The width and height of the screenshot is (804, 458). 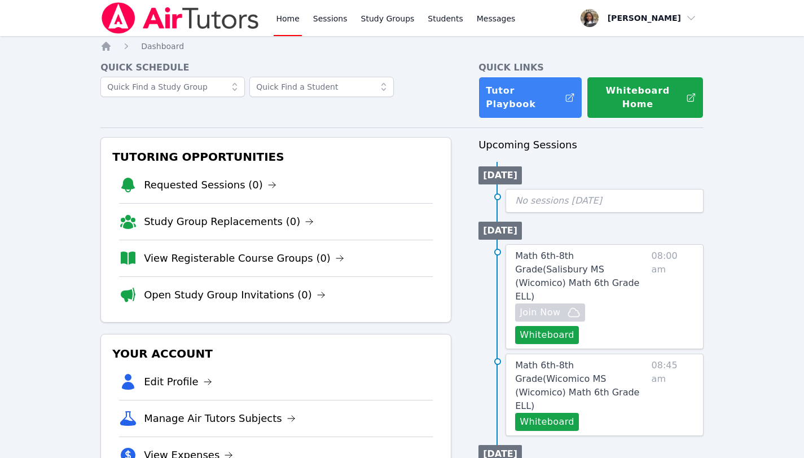 I want to click on a: Open Study Group Invitations (0), so click(x=235, y=295).